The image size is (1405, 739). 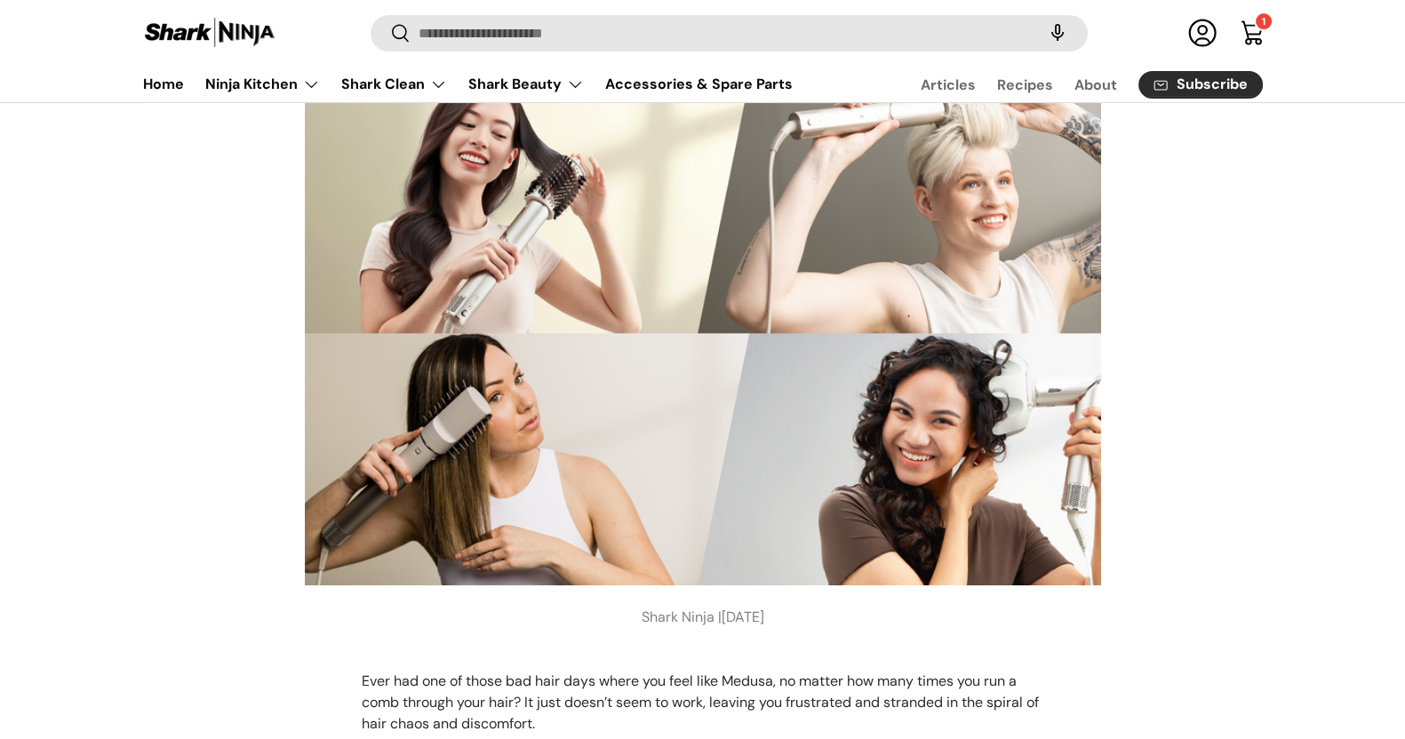 I want to click on a: Subscribe, so click(x=1201, y=84).